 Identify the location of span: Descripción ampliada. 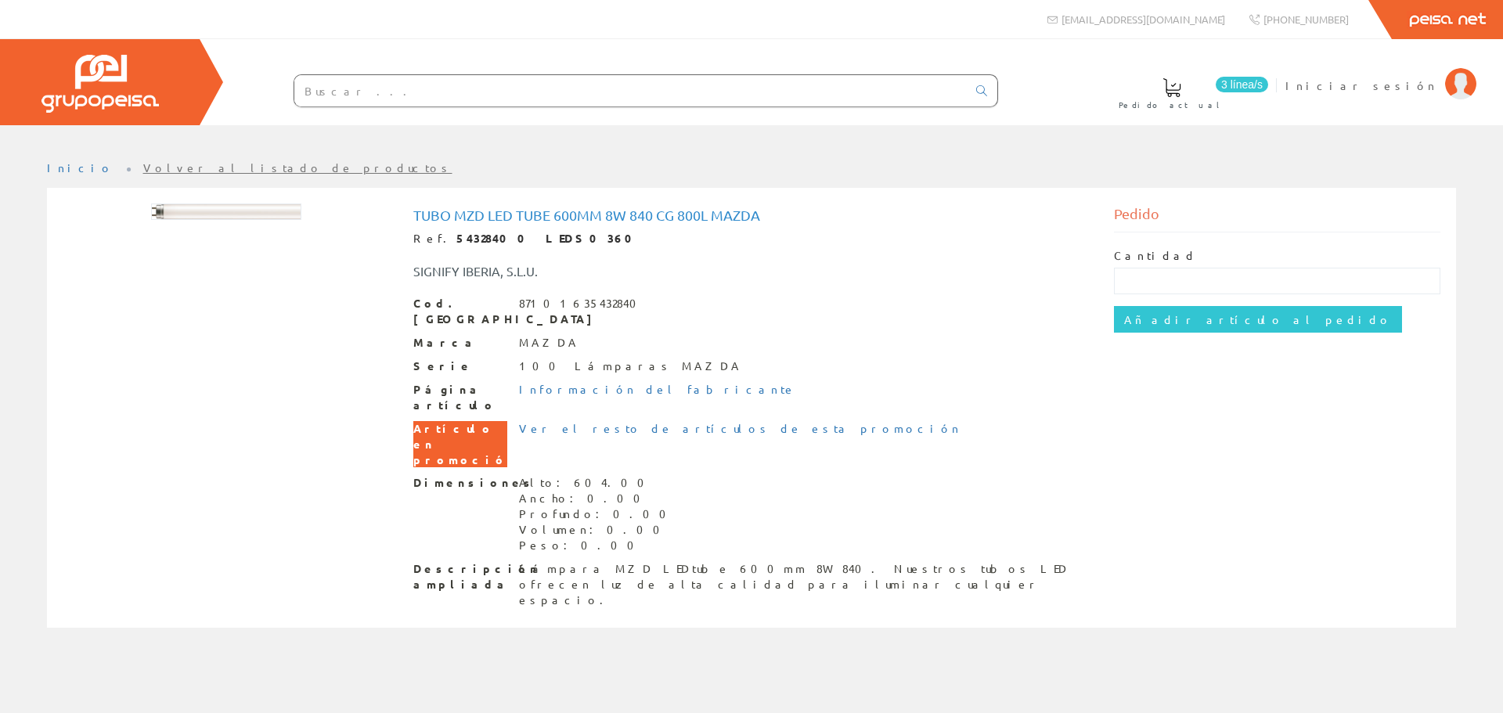
(460, 577).